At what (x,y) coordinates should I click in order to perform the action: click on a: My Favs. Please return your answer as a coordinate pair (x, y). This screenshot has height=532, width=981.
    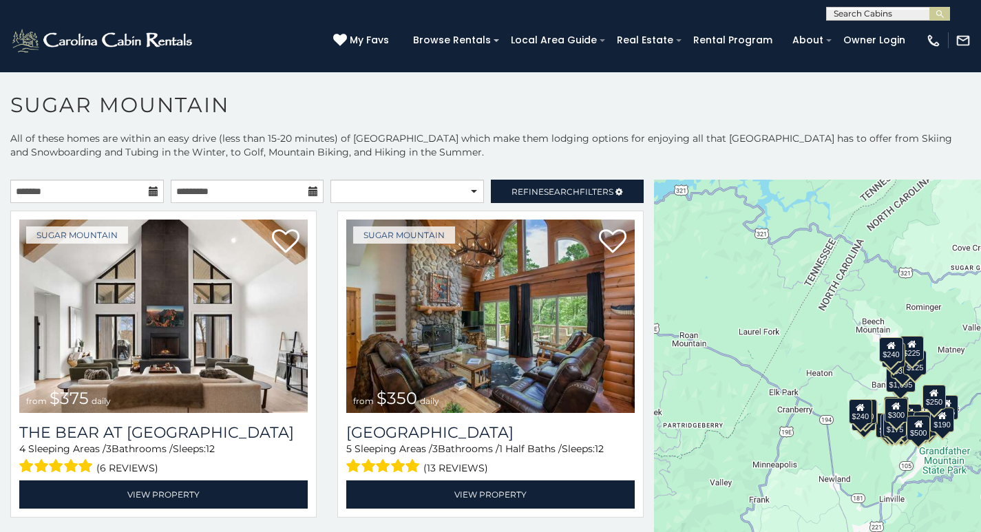
    Looking at the image, I should click on (363, 41).